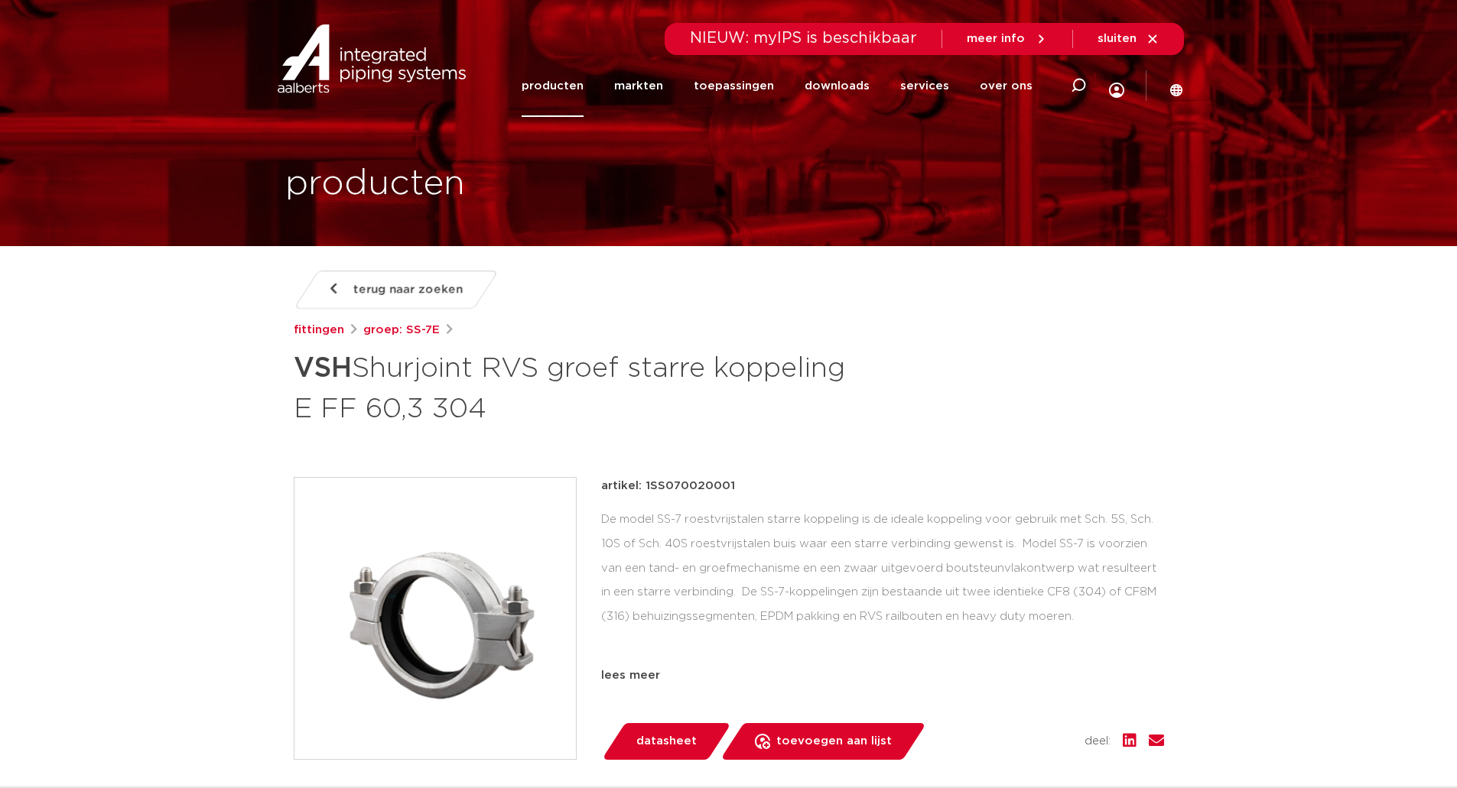 This screenshot has height=788, width=1457. Describe the element at coordinates (323, 369) in the screenshot. I see `strong: VSH` at that location.